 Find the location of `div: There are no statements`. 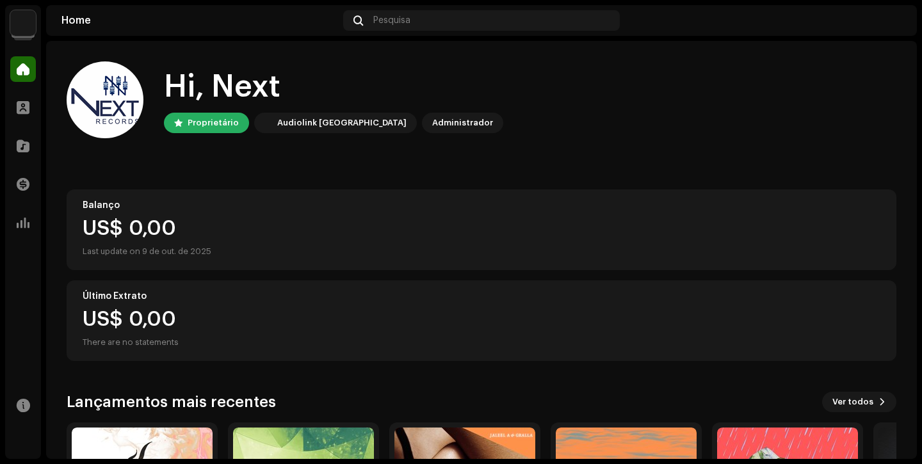

div: There are no statements is located at coordinates (131, 343).